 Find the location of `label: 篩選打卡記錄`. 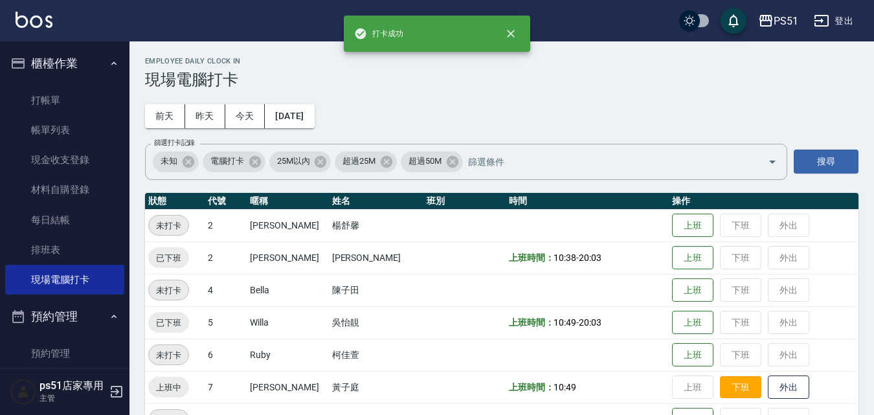

label: 篩選打卡記錄 is located at coordinates (174, 142).